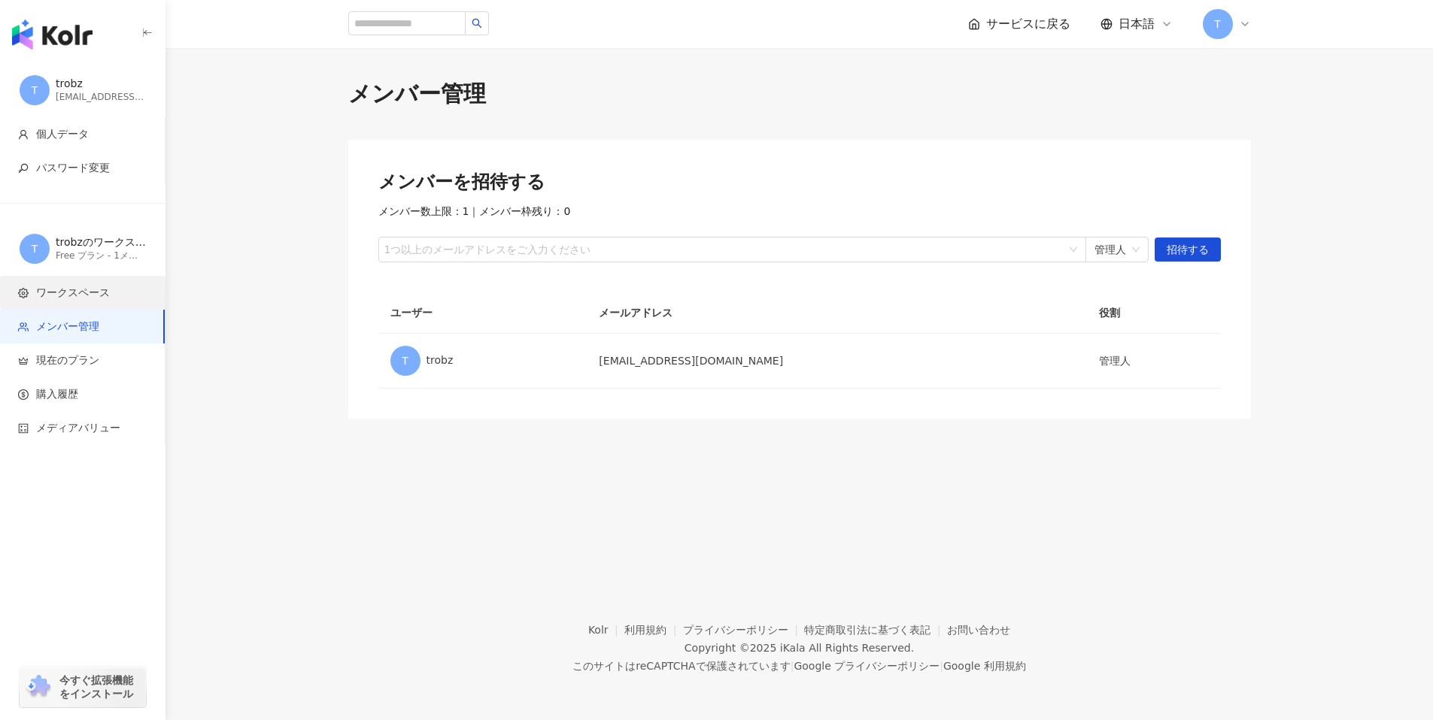 Image resolution: width=1433 pixels, height=720 pixels. I want to click on a: Google 利用規約, so click(984, 666).